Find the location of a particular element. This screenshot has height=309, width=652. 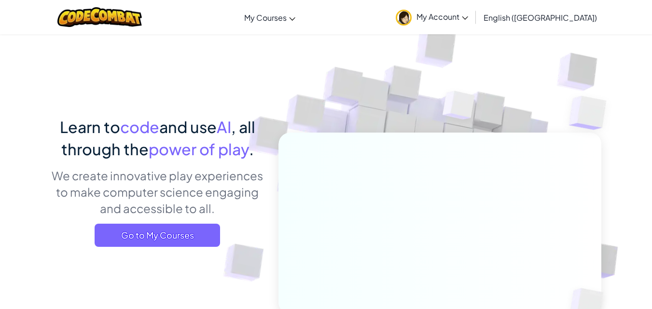

a: Go to My Courses is located at coordinates (157, 236).